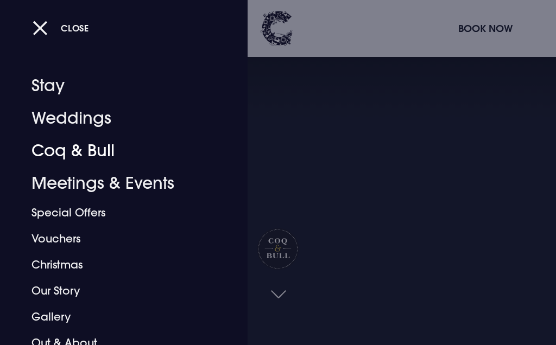 This screenshot has width=556, height=345. I want to click on a: Special Offers, so click(117, 213).